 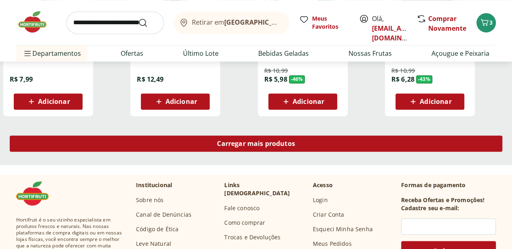 I want to click on span: R$ 7,99, so click(x=21, y=79).